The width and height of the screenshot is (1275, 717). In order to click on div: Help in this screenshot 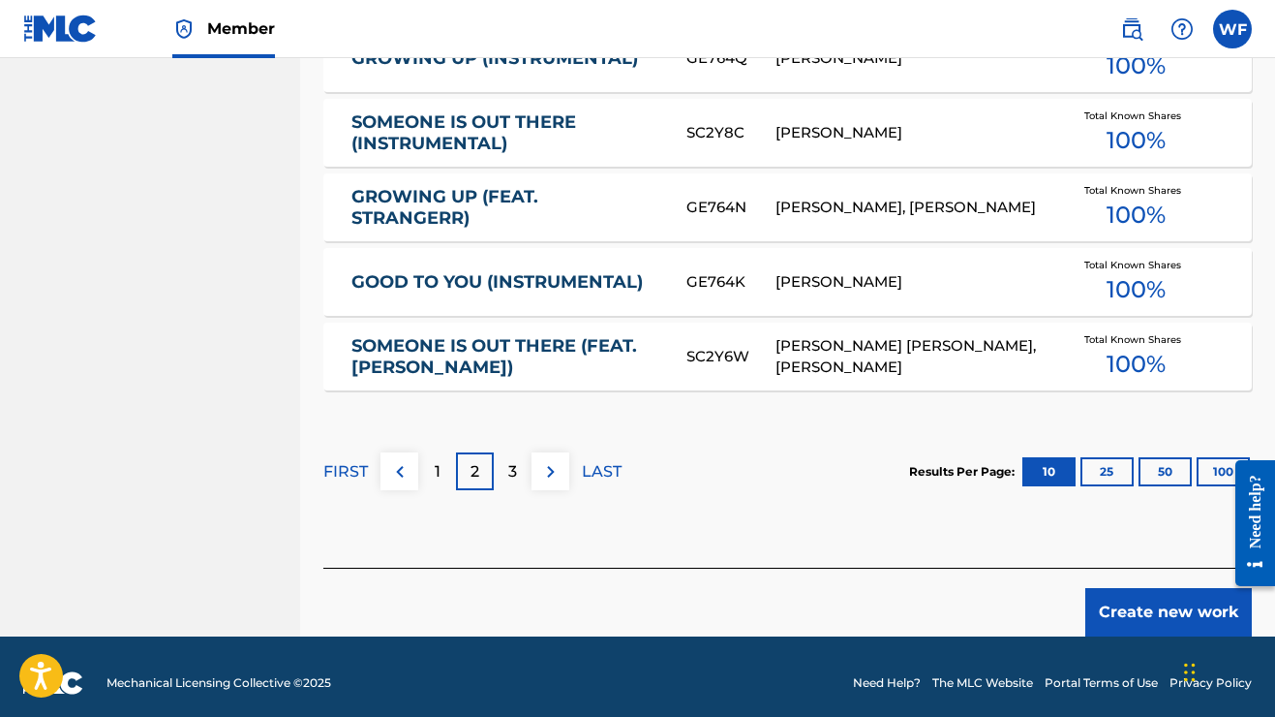, I will do `click(1182, 29)`.